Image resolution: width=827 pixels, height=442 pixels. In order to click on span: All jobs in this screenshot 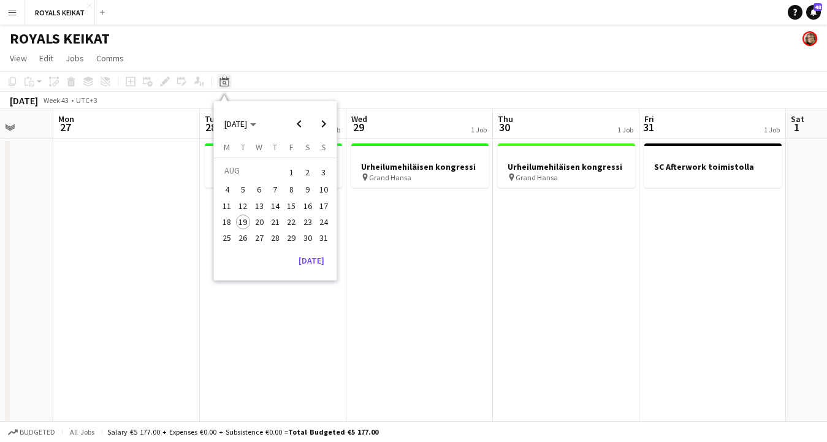, I will do `click(82, 431)`.